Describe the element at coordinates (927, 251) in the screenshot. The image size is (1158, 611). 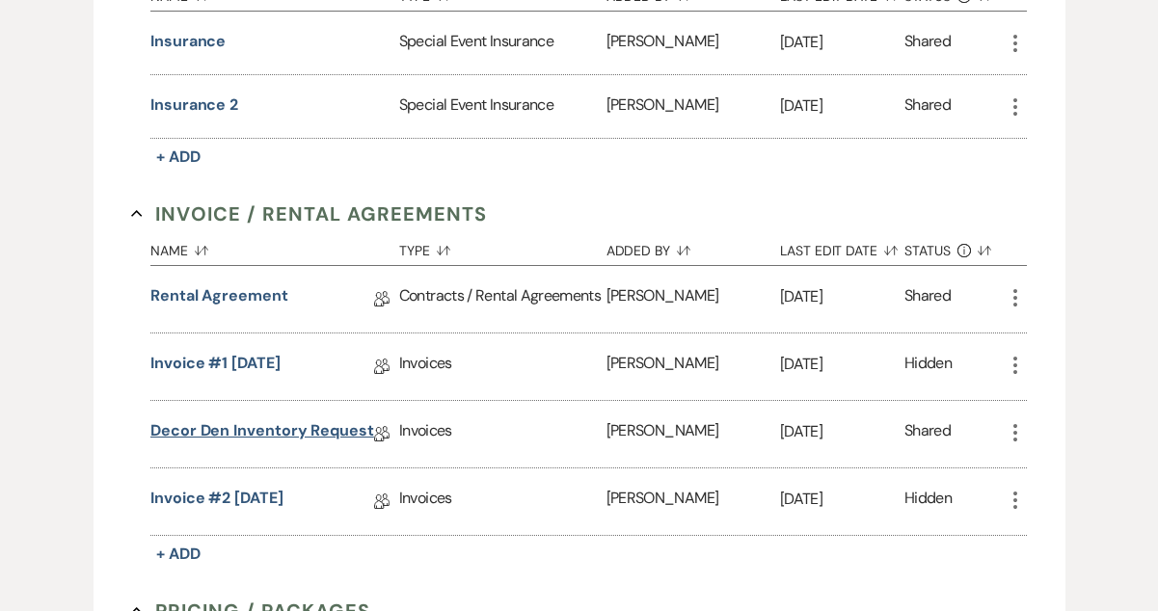
I see `span: Status` at that location.